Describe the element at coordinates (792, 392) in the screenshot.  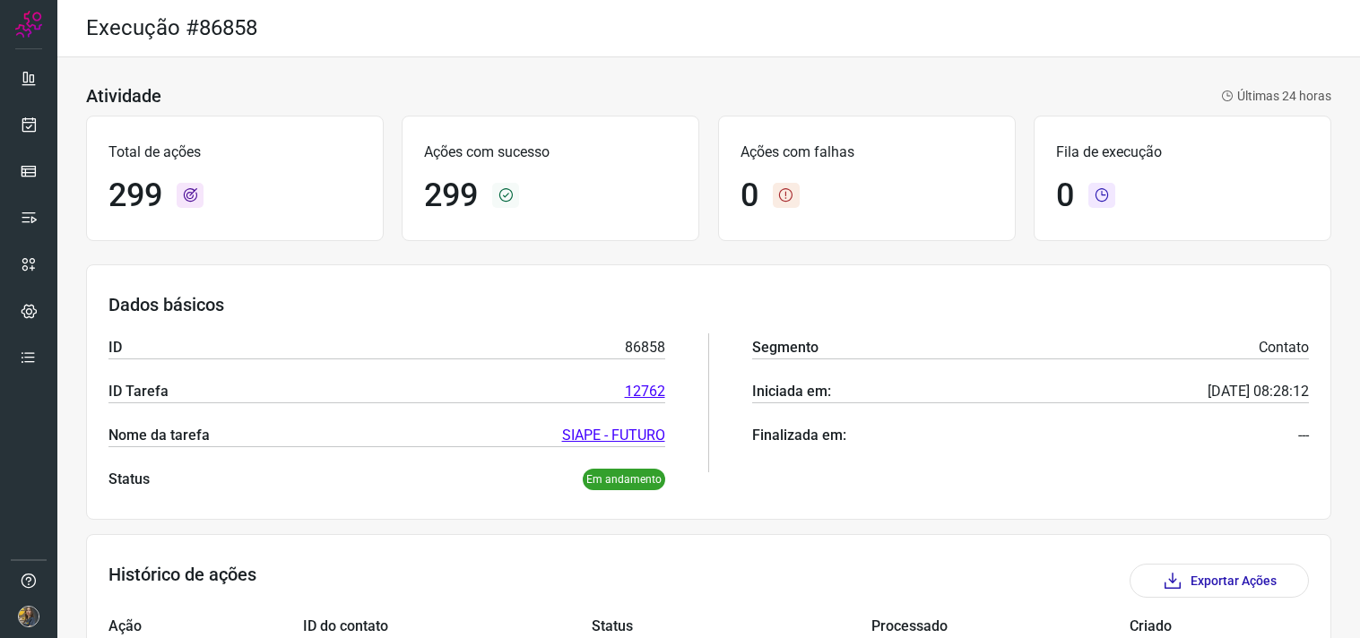
I see `p: Iniciada em:` at that location.